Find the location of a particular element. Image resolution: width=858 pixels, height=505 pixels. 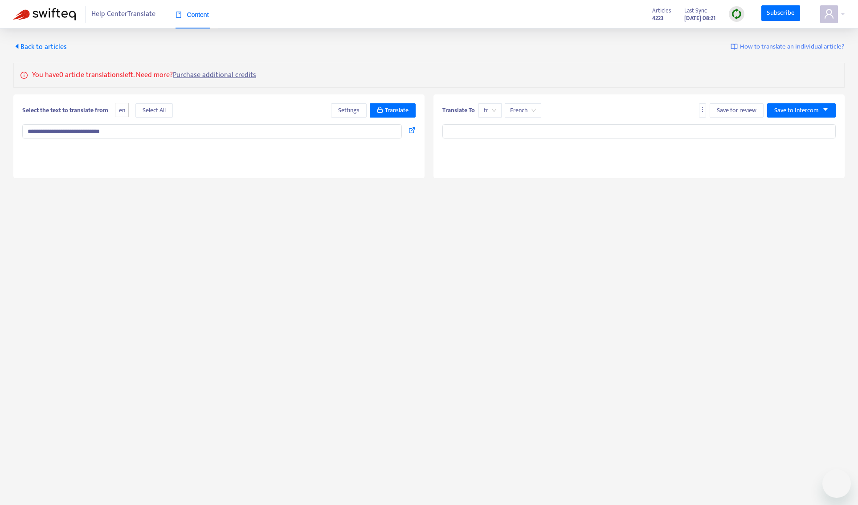

span: Translate is located at coordinates (396, 110).